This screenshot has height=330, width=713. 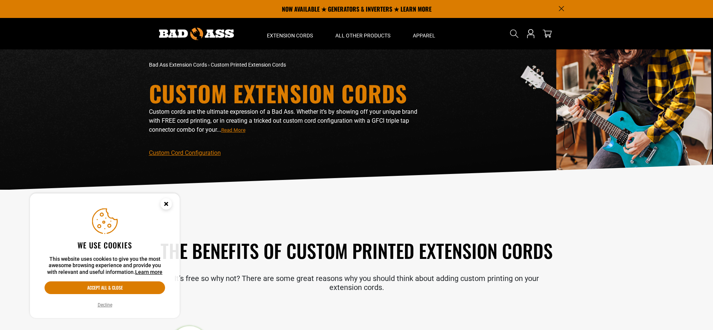 I want to click on a: Bad Ass Extension Cords, so click(x=178, y=65).